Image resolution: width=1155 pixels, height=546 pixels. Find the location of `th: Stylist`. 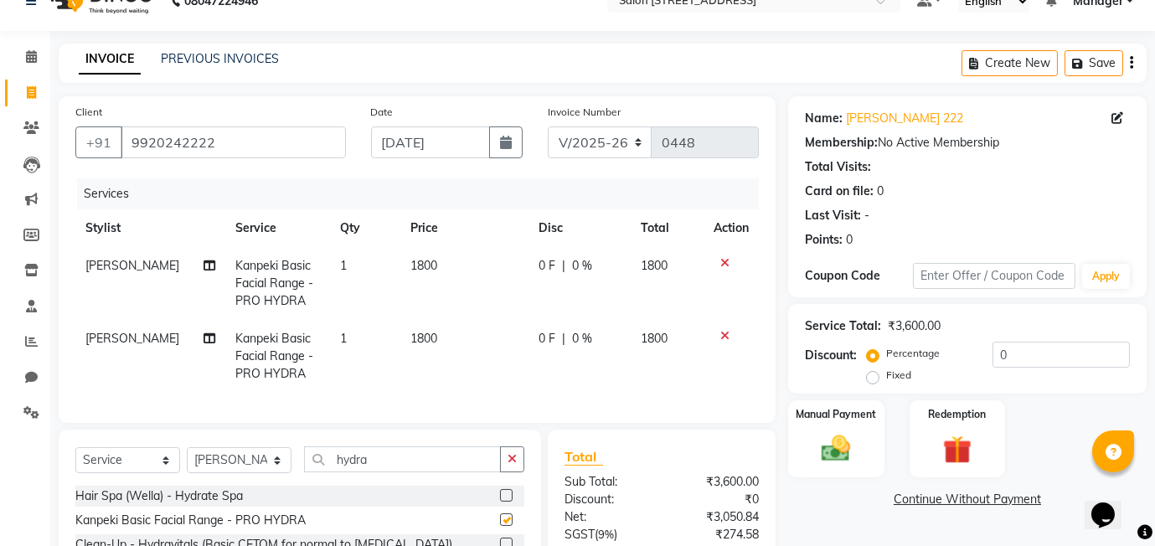

th: Stylist is located at coordinates (150, 228).